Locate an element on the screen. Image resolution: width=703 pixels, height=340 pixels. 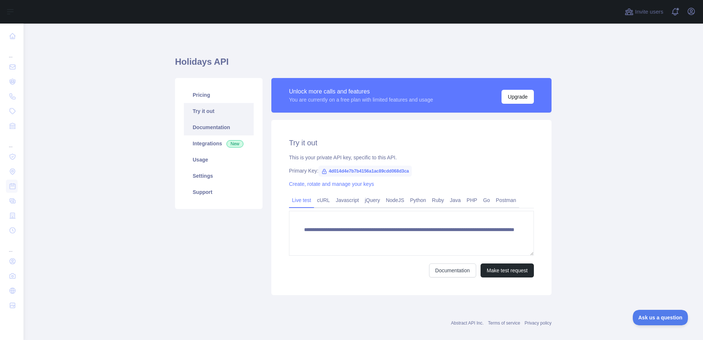
div: Unlock more calls and features is located at coordinates (361, 92).